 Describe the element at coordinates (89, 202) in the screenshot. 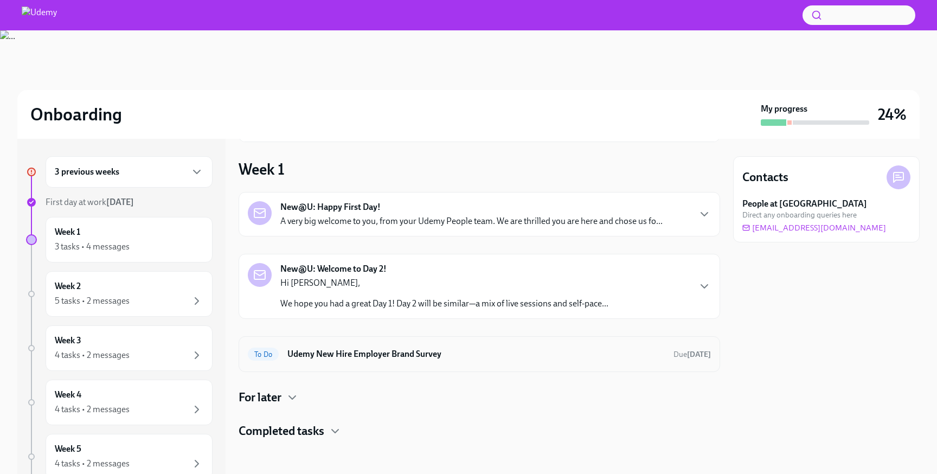

I see `span: First day at work` at that location.